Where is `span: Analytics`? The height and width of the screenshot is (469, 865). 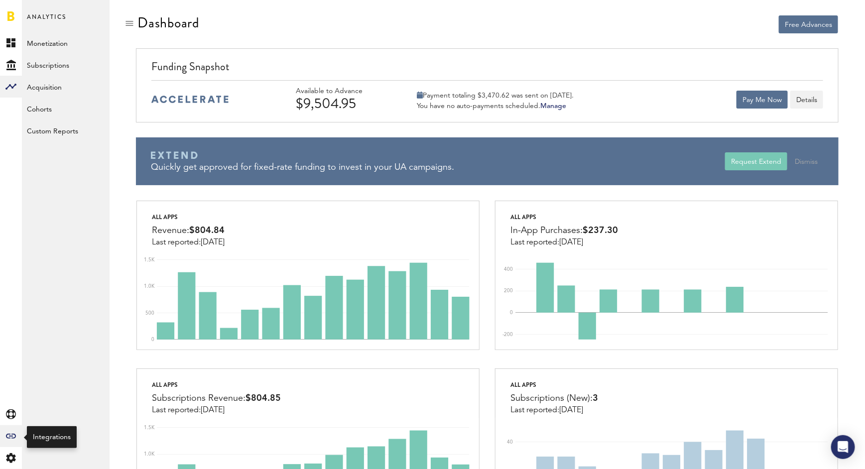
span: Analytics is located at coordinates (46, 21).